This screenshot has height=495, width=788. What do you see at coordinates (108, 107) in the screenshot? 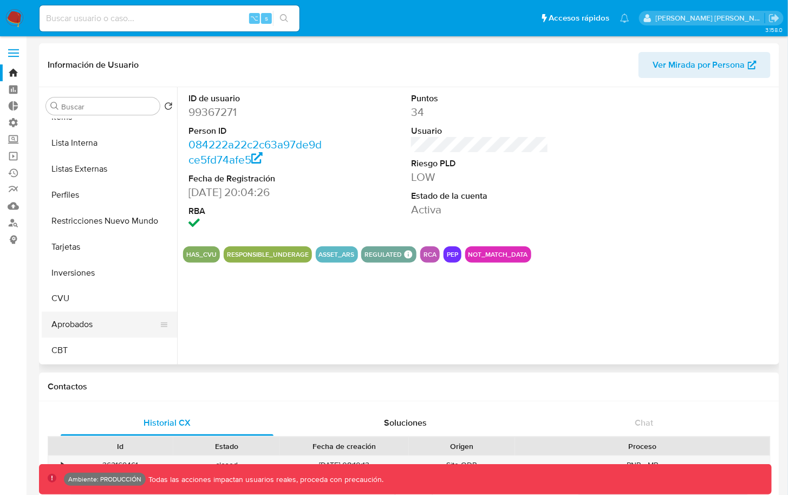
I see `input: Buscar` at bounding box center [108, 107].